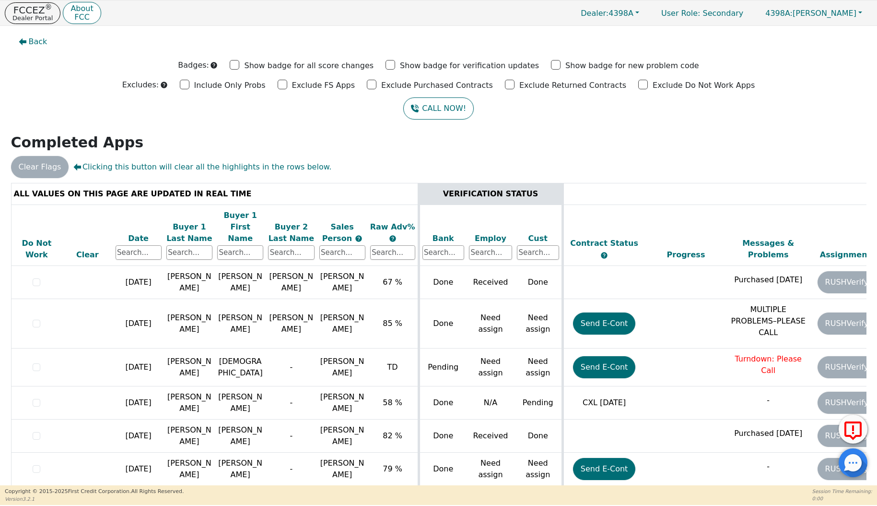 The image size is (877, 506). What do you see at coordinates (139, 238) in the screenshot?
I see `div: Date` at bounding box center [139, 238].